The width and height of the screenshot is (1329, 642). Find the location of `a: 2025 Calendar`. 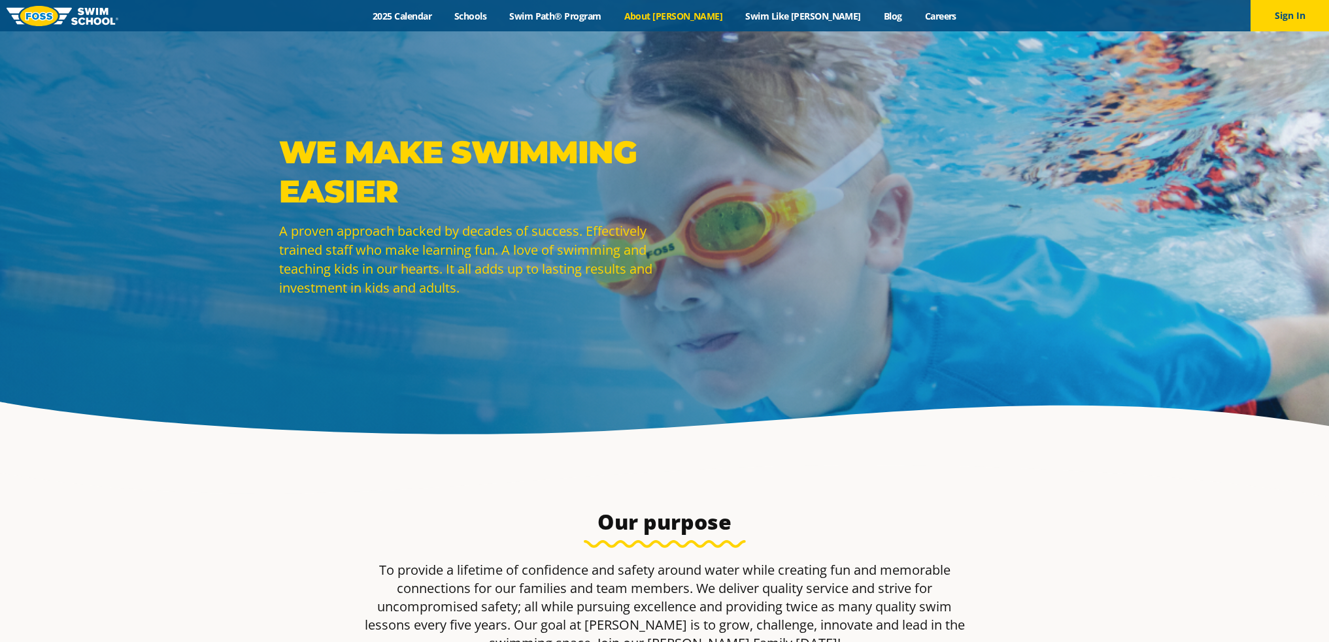

a: 2025 Calendar is located at coordinates (402, 16).